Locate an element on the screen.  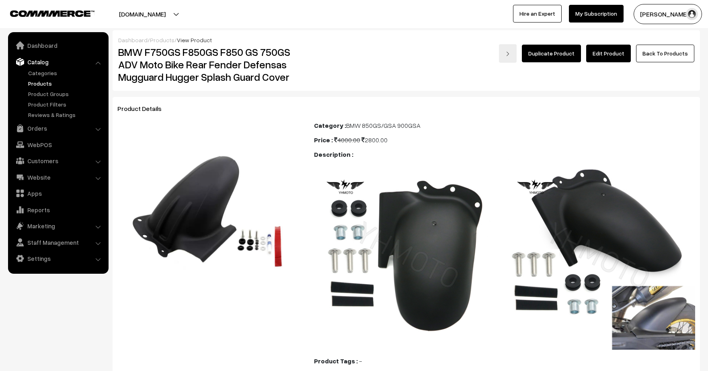
span: Product Details is located at coordinates (144, 109).